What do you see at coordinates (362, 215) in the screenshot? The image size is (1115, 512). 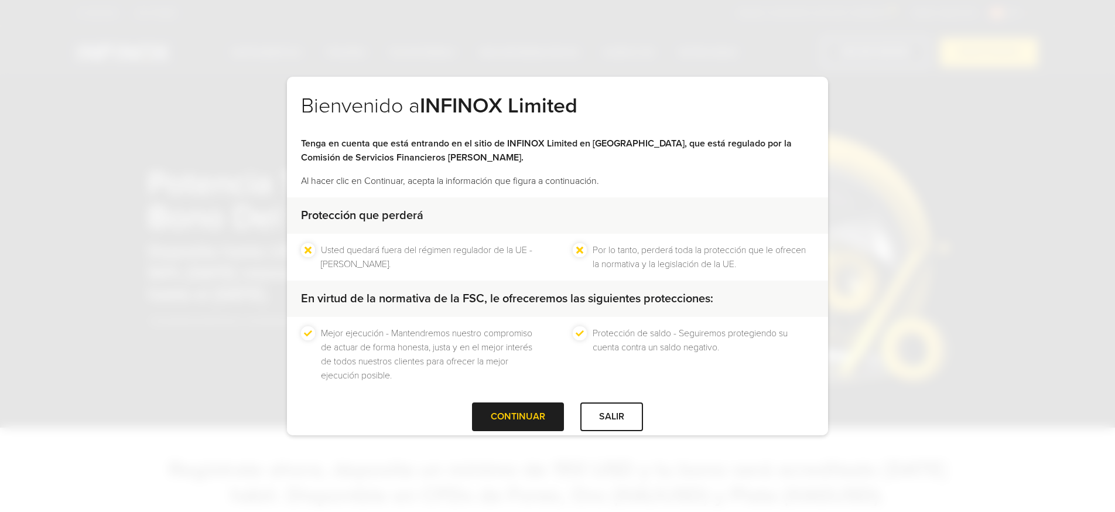 I see `strong: Protección que perderá` at bounding box center [362, 215].